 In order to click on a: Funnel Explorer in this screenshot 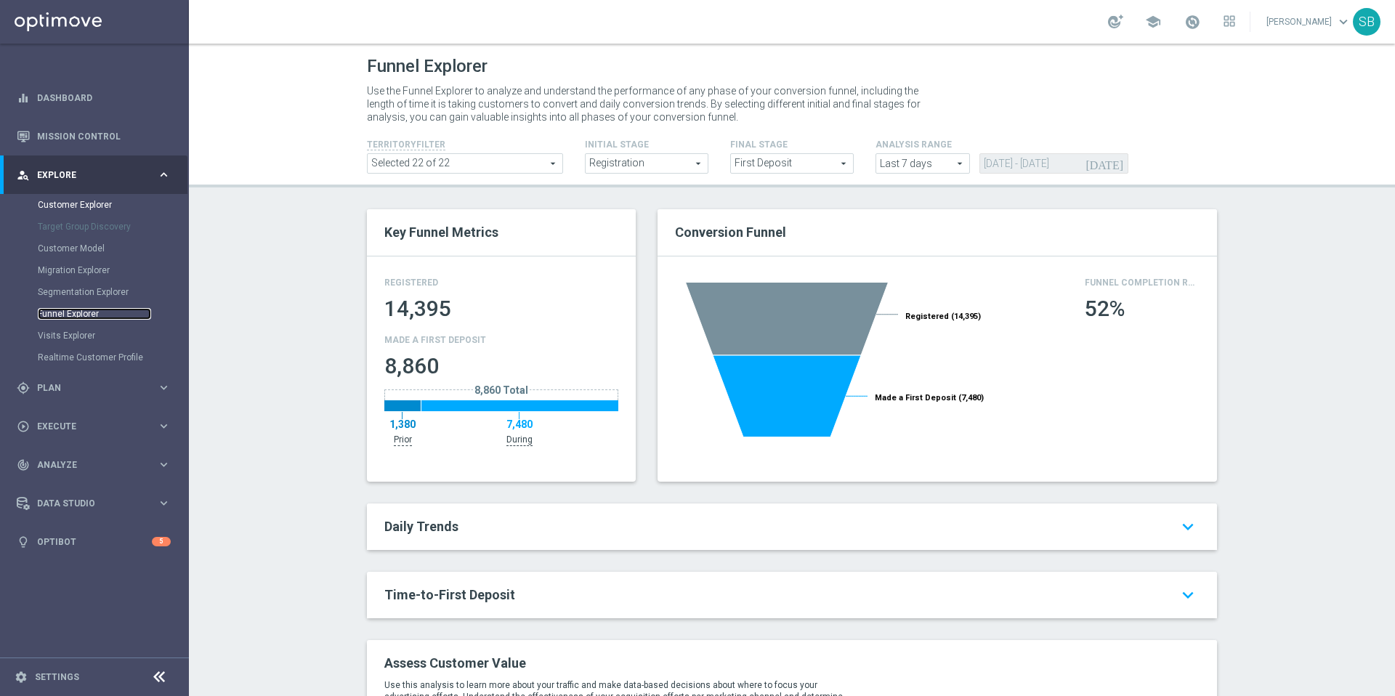, I will do `click(94, 314)`.